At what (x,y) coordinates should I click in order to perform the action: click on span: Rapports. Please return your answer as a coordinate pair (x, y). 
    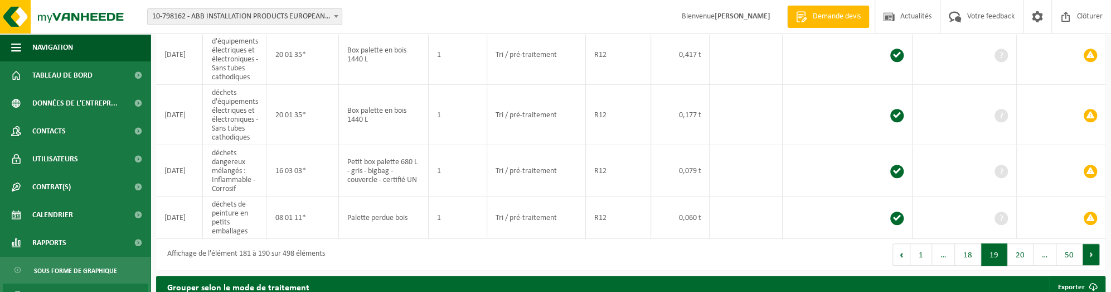
    Looking at the image, I should click on (49, 243).